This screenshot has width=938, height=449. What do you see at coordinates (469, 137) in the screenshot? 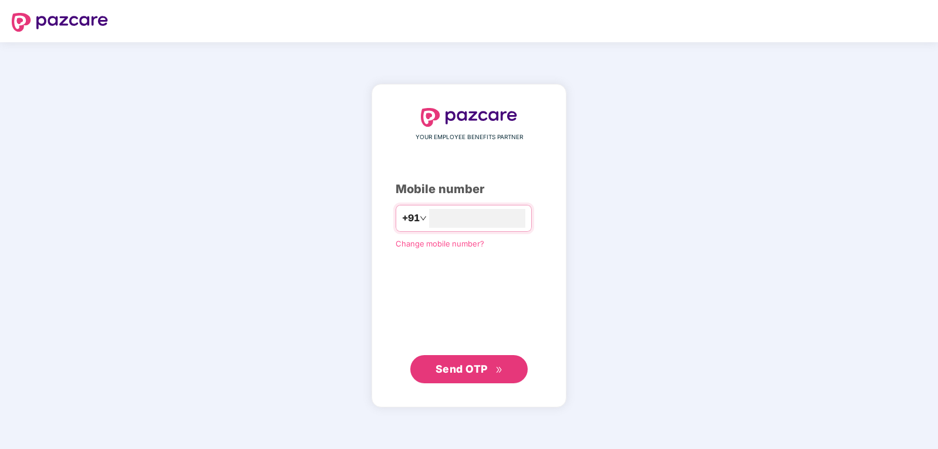
I see `span: YOUR EMPLOYEE BENEFITS PARTNER` at bounding box center [469, 137].